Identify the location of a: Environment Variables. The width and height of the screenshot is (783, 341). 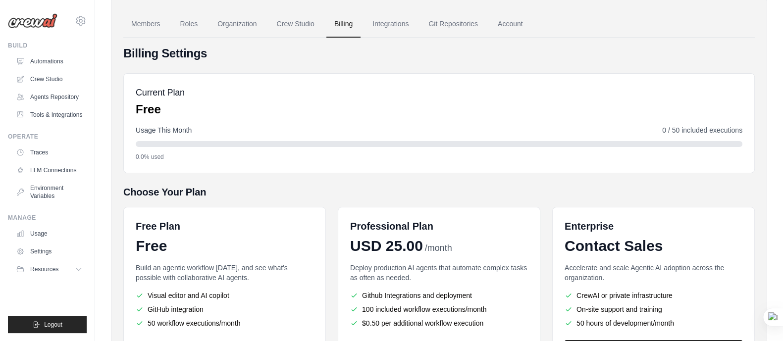
(49, 192).